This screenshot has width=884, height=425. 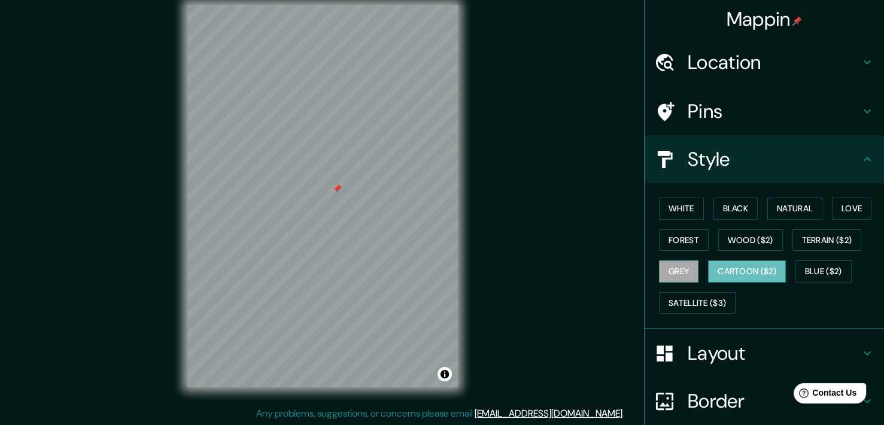 I want to click on button: Cartoon ($2), so click(x=747, y=271).